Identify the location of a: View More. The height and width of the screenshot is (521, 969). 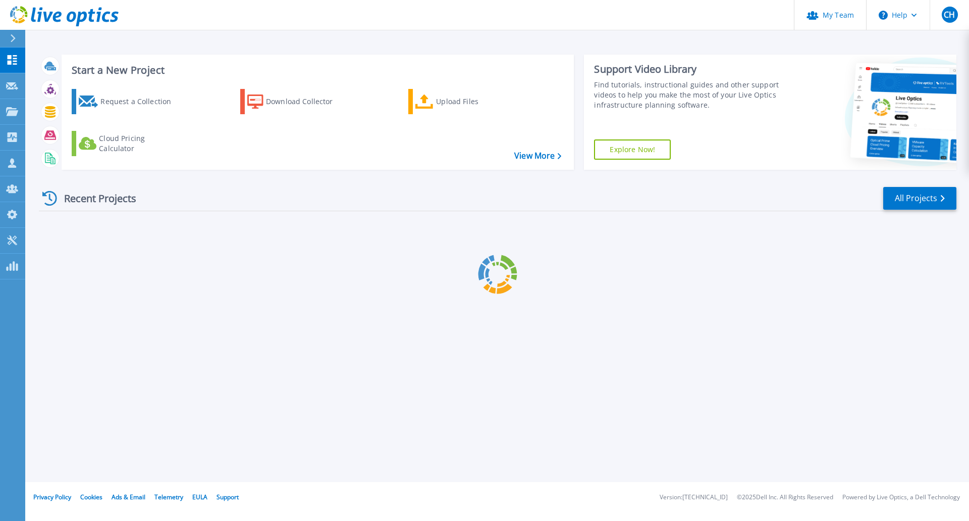
(538, 156).